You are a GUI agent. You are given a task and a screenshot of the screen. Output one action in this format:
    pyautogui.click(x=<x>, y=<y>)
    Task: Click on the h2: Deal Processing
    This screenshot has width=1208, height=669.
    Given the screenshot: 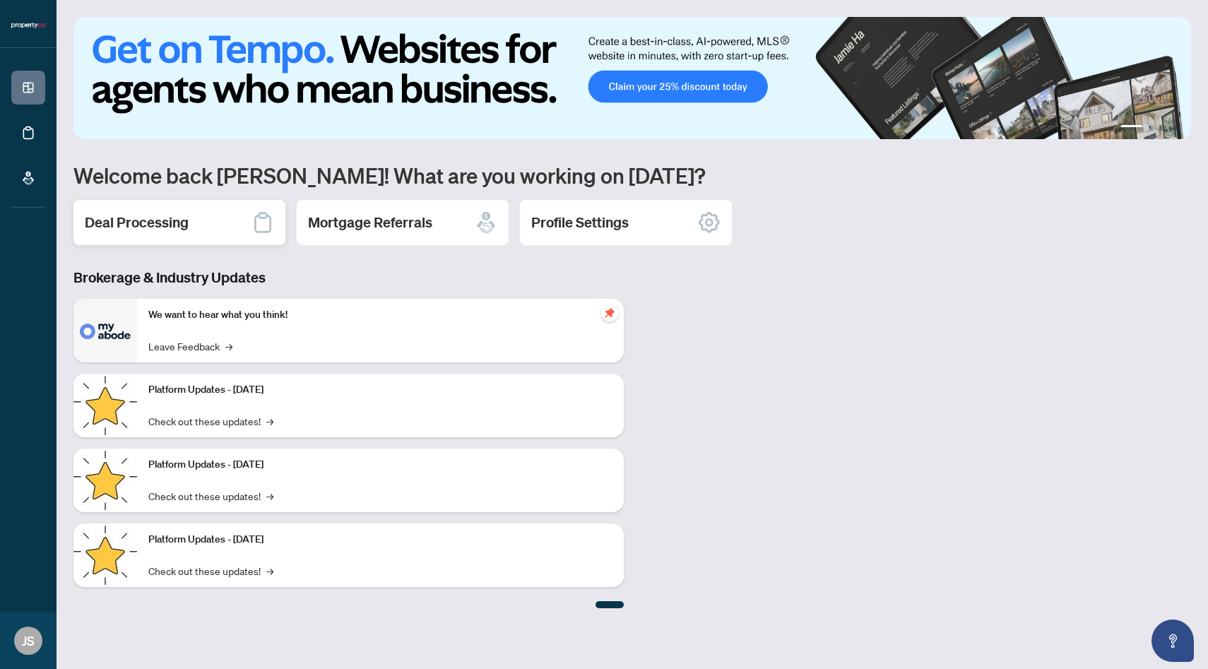 What is the action you would take?
    pyautogui.click(x=136, y=223)
    